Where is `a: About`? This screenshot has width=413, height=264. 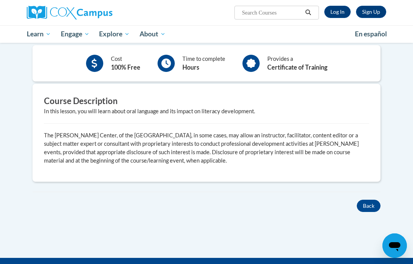
a: About is located at coordinates (153, 34).